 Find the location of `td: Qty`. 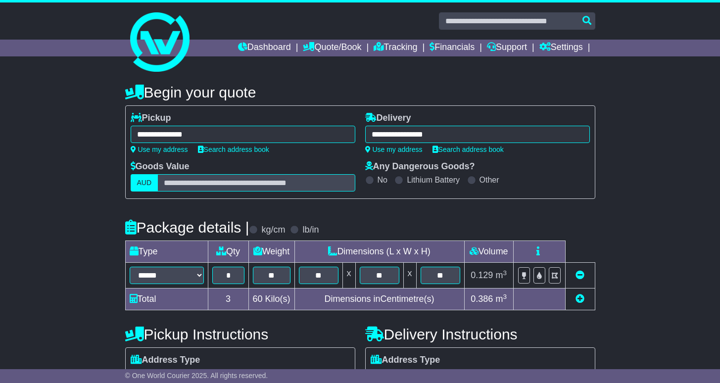

td: Qty is located at coordinates (228, 252).